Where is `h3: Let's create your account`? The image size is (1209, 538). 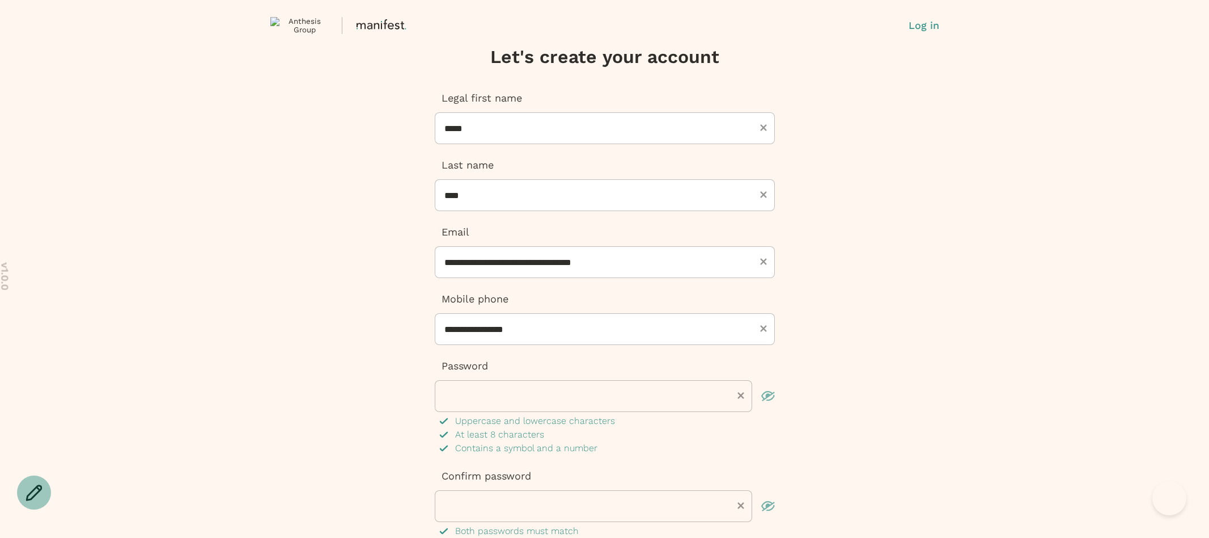 h3: Let's create your account is located at coordinates (605, 57).